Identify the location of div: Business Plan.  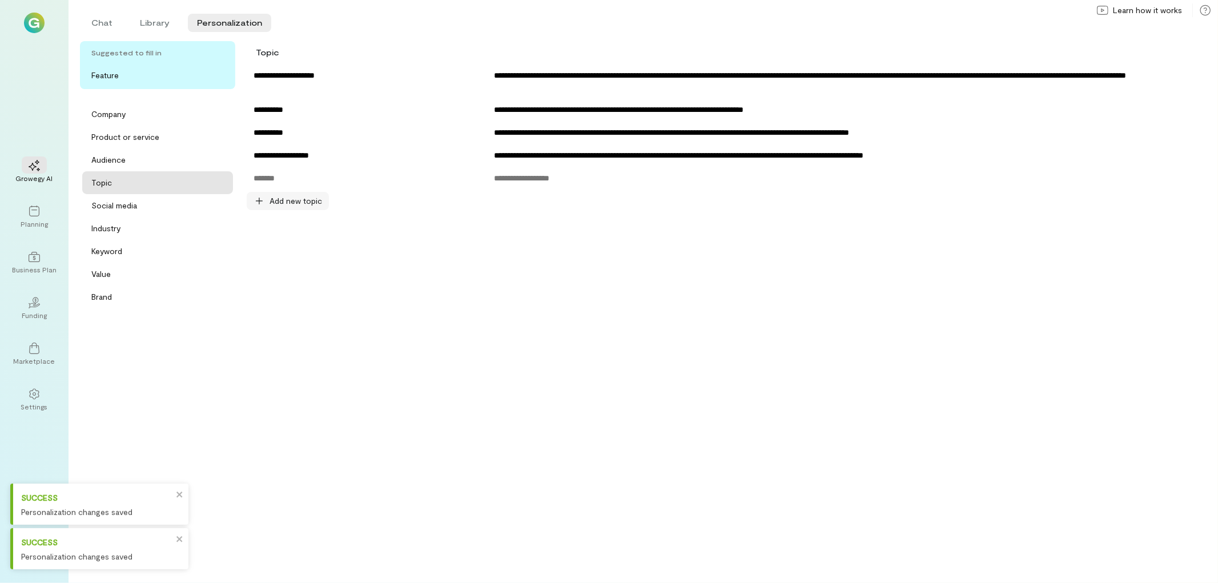
(34, 270).